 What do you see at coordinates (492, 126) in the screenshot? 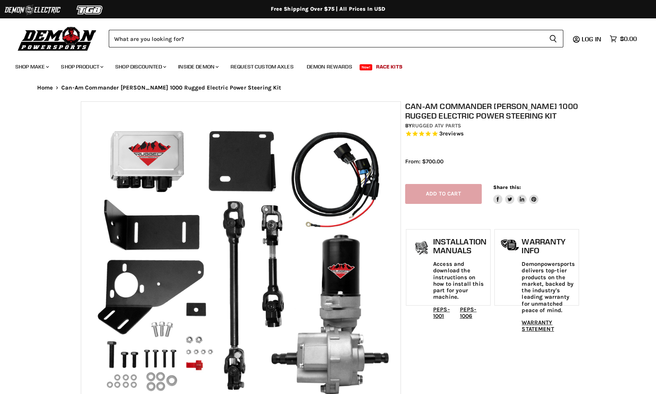
I see `div: by` at bounding box center [492, 126].